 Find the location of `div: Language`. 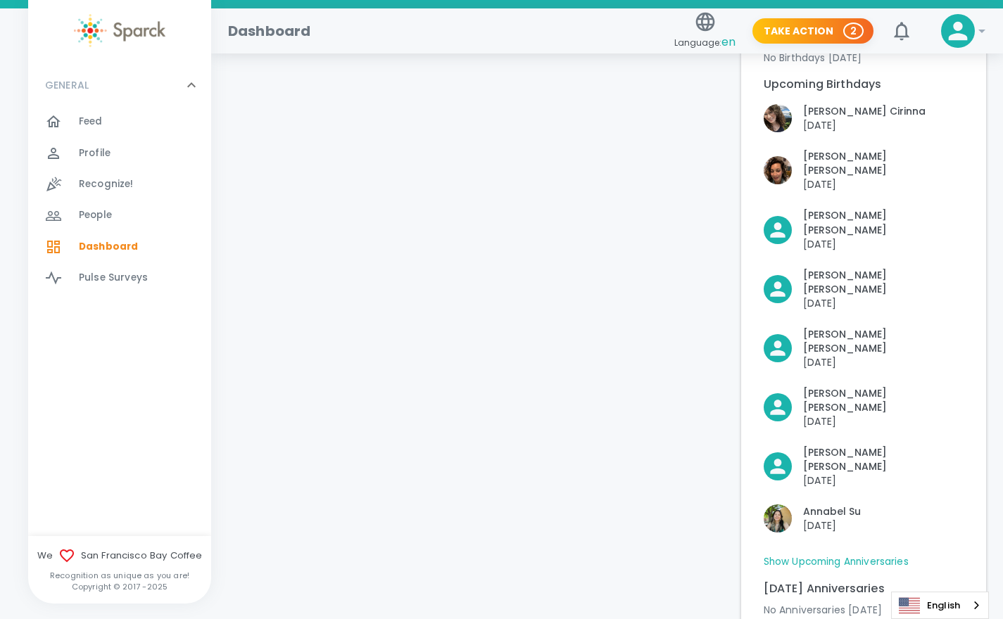

div: Language is located at coordinates (940, 605).